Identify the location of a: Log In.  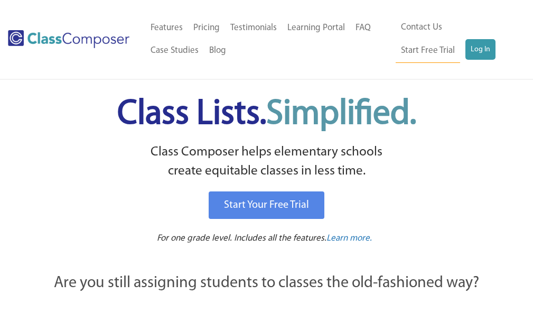
(480, 50).